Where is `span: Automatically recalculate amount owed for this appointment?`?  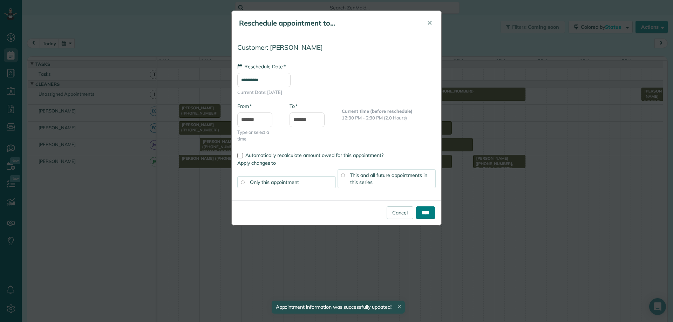 span: Automatically recalculate amount owed for this appointment? is located at coordinates (314, 155).